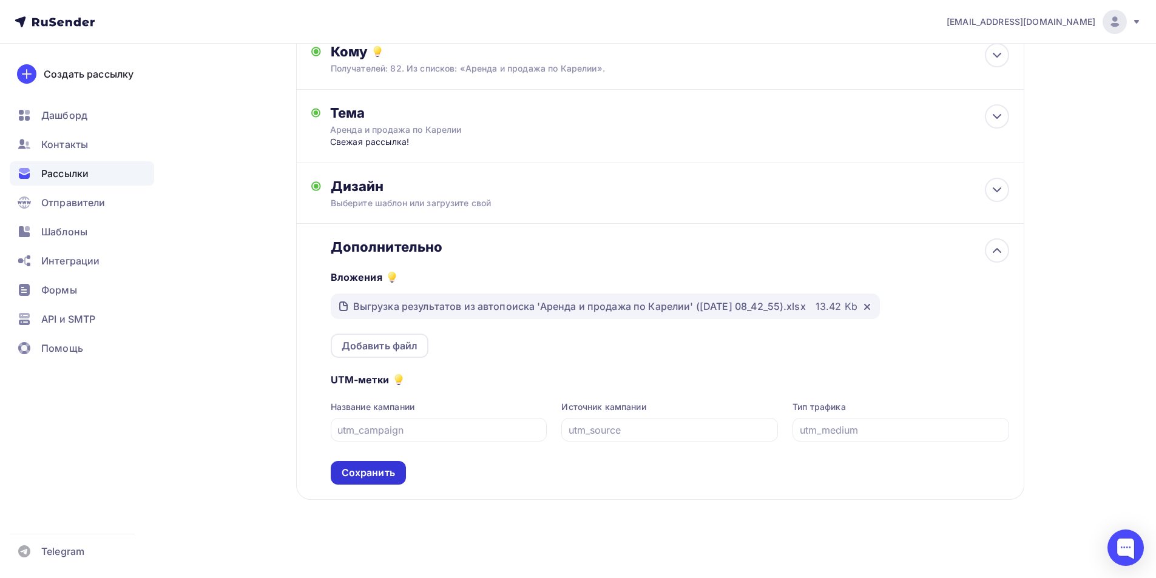 The height and width of the screenshot is (578, 1156). What do you see at coordinates (62, 551) in the screenshot?
I see `span: Telegram` at bounding box center [62, 551].